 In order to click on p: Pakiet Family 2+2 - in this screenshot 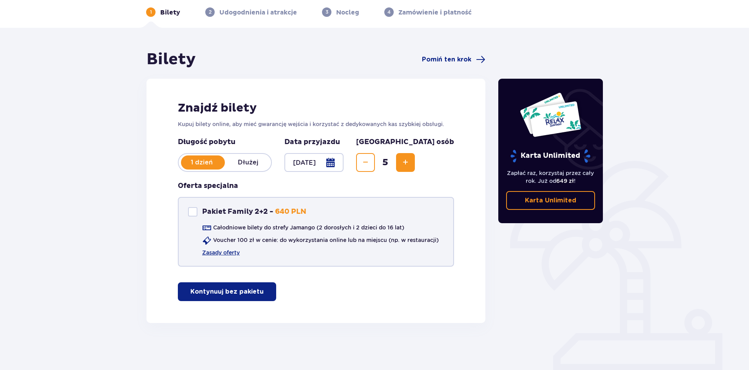, I will do `click(238, 212)`.